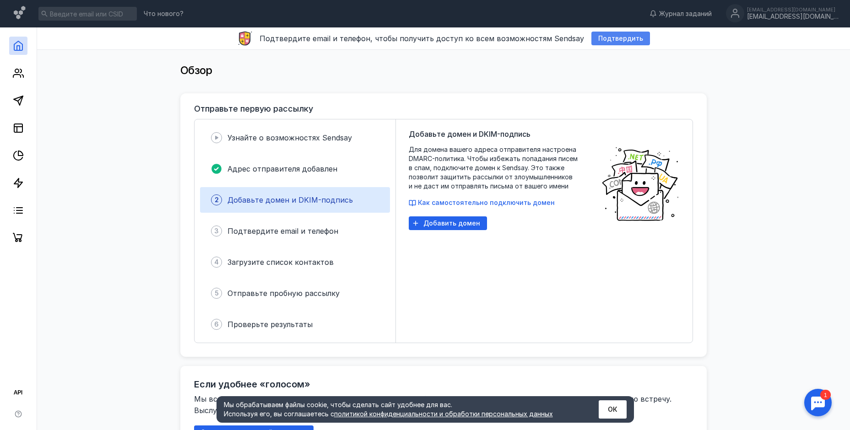 The image size is (850, 430). What do you see at coordinates (421, 38) in the screenshot?
I see `span: Подтвердите email и телефон, чтобы получить доступ ко всем возможностям Sendsay` at bounding box center [421, 38].